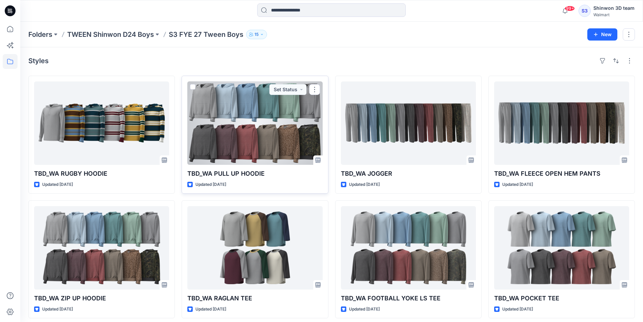 The height and width of the screenshot is (322, 643). I want to click on p: TBD_WA RUGBY HOODIE, so click(102, 173).